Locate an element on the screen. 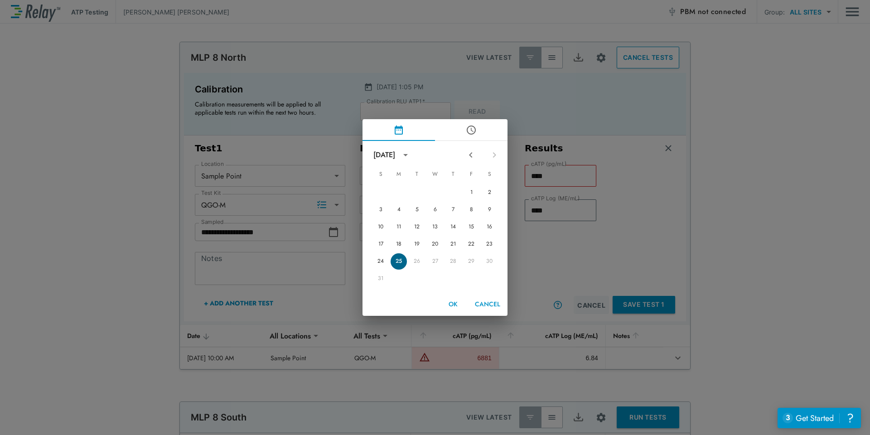 The image size is (870, 435). button: pick time is located at coordinates (471, 130).